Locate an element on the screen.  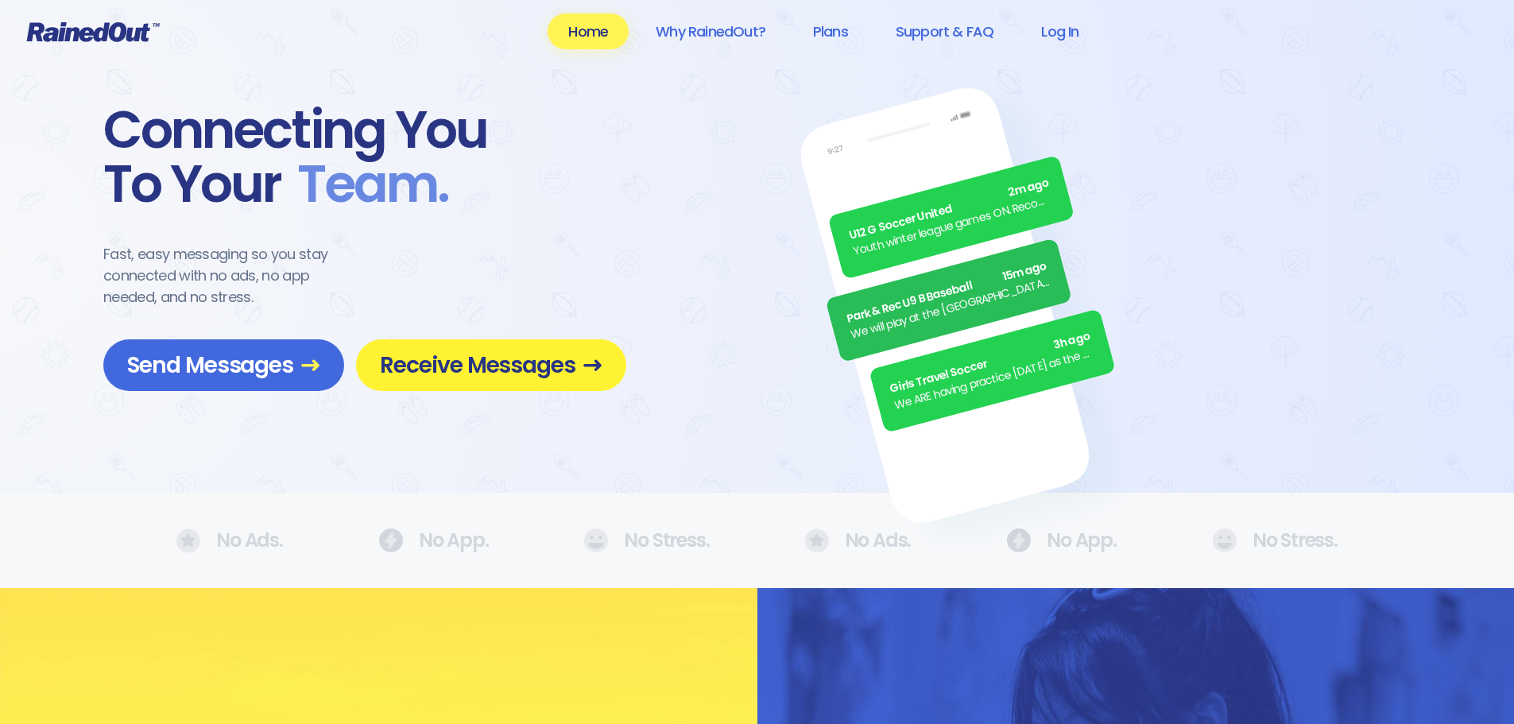
div: Girls Travel Soccer is located at coordinates (990, 363).